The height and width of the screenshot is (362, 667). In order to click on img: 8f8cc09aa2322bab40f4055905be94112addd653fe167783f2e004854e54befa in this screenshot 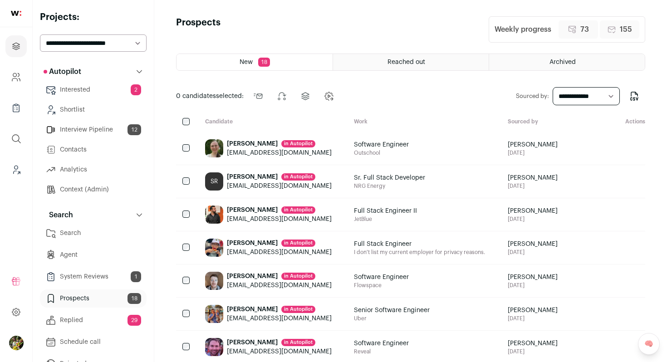, I will do `click(214, 215)`.